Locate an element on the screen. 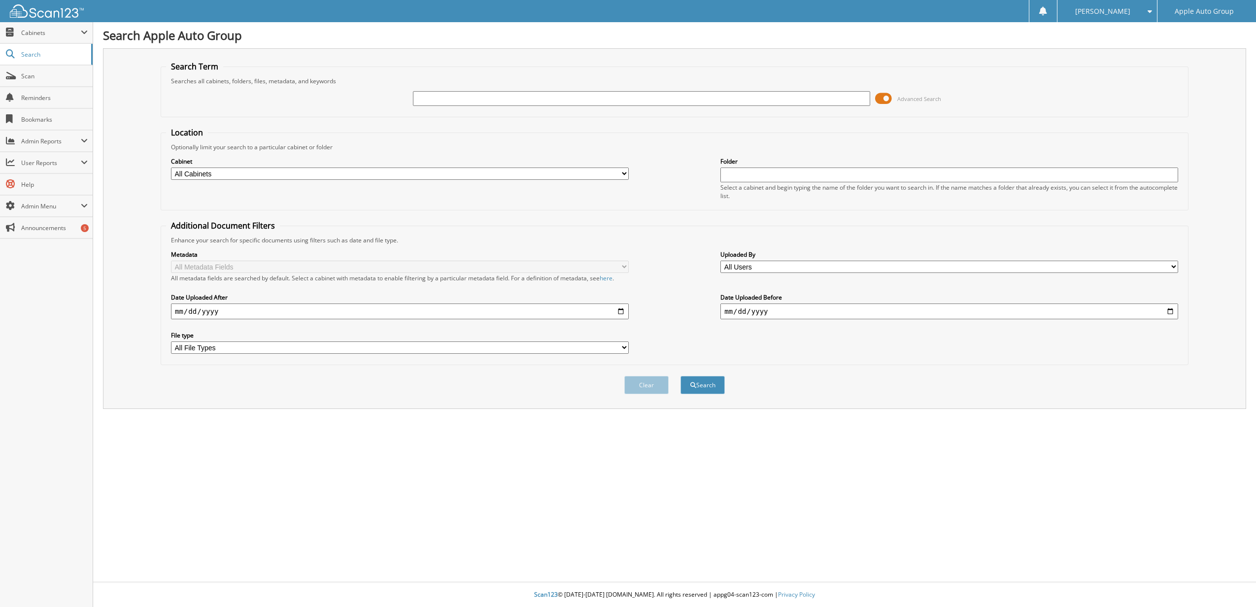 Image resolution: width=1256 pixels, height=607 pixels. span: Reminders is located at coordinates (54, 98).